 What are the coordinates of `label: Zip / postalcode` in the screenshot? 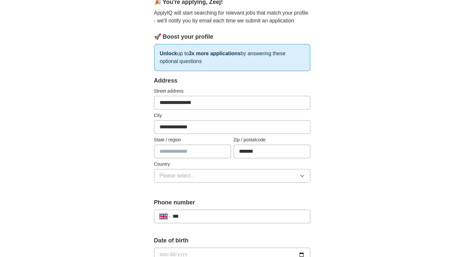 It's located at (272, 140).